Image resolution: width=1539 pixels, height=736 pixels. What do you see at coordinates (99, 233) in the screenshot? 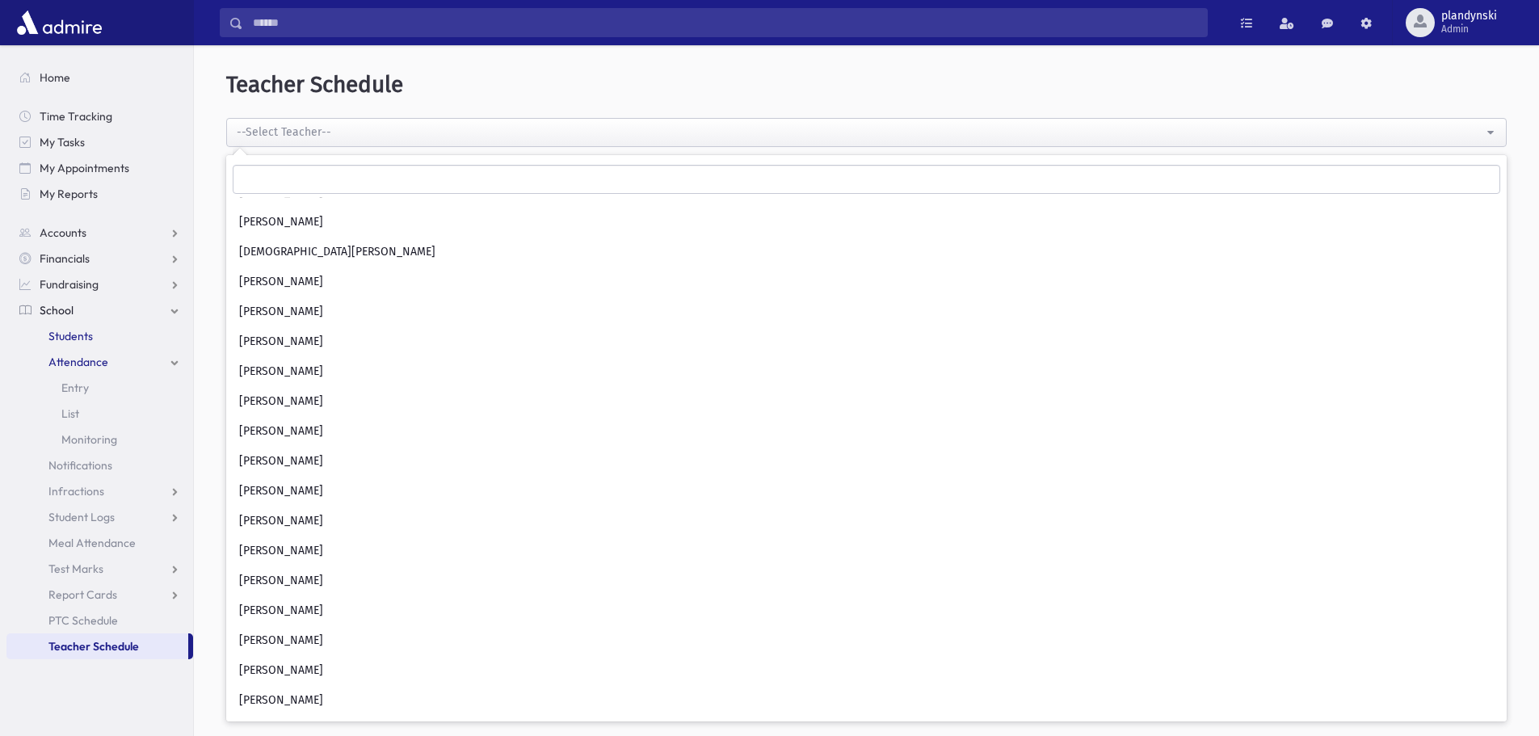
I see `a: Accounts` at bounding box center [99, 233].